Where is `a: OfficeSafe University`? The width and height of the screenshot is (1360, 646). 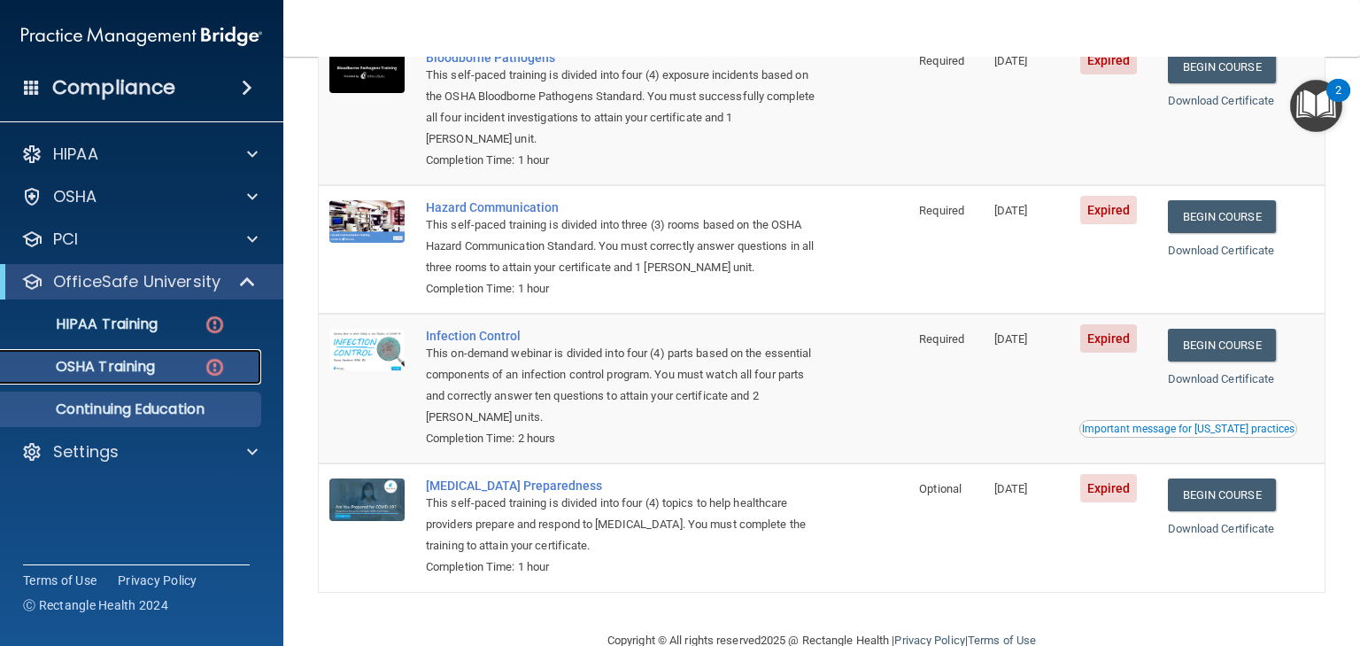
a: OfficeSafe University is located at coordinates (139, 282).